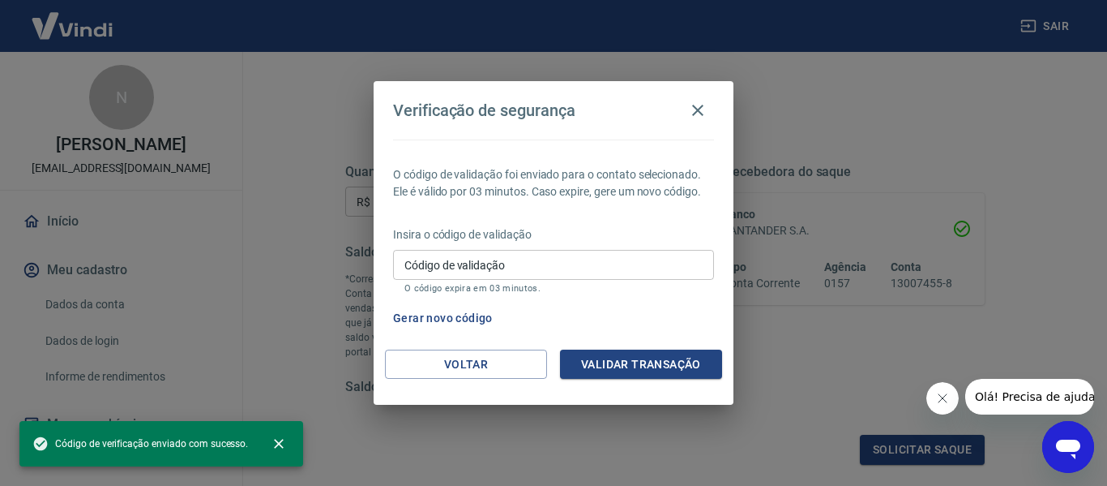 The height and width of the screenshot is (486, 1107). I want to click on p: O código de validação foi enviado para o contato selecionado. Ele é válido por 03 minutos. Caso e..., so click(554, 183).